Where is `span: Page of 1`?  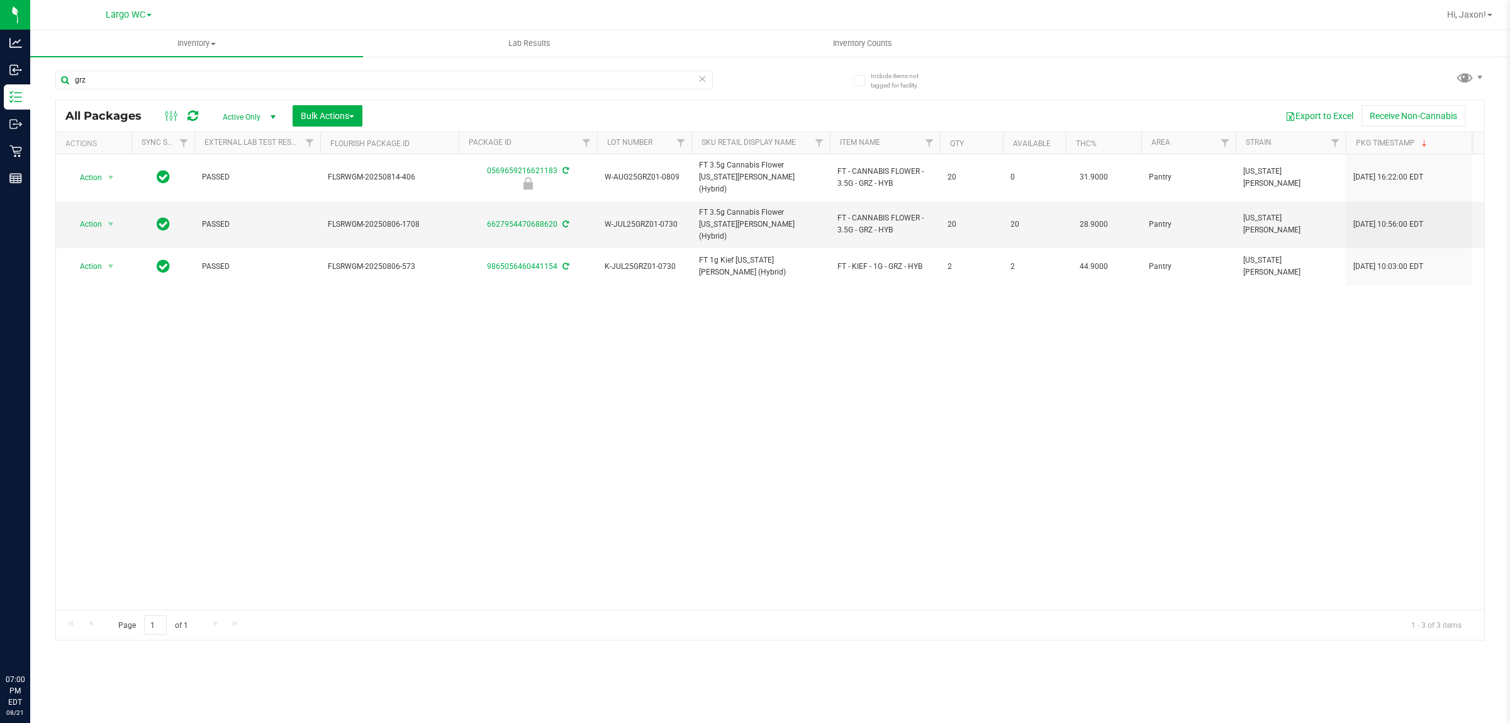 span: Page of 1 is located at coordinates (153, 624).